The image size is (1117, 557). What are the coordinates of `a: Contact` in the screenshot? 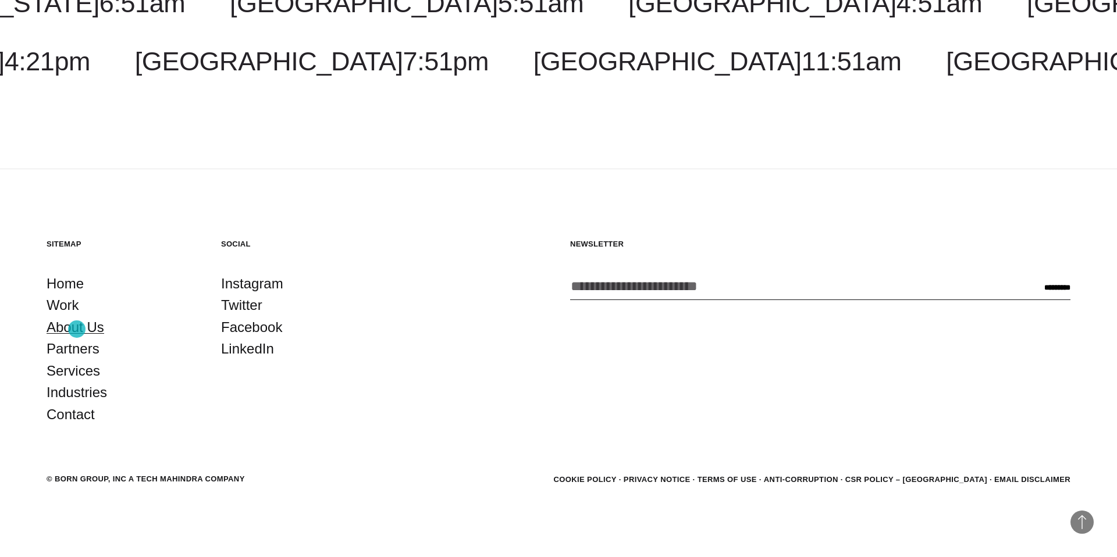 It's located at (70, 415).